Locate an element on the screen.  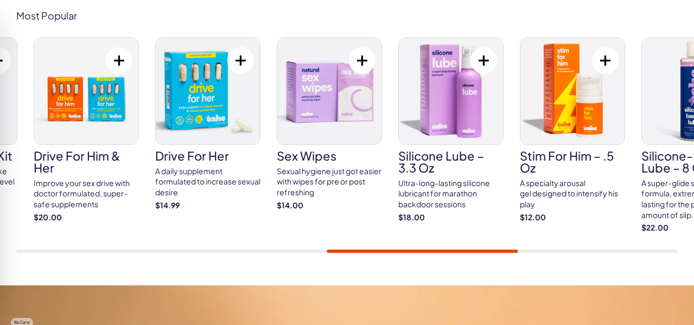
strong: $18.00 is located at coordinates (451, 218).